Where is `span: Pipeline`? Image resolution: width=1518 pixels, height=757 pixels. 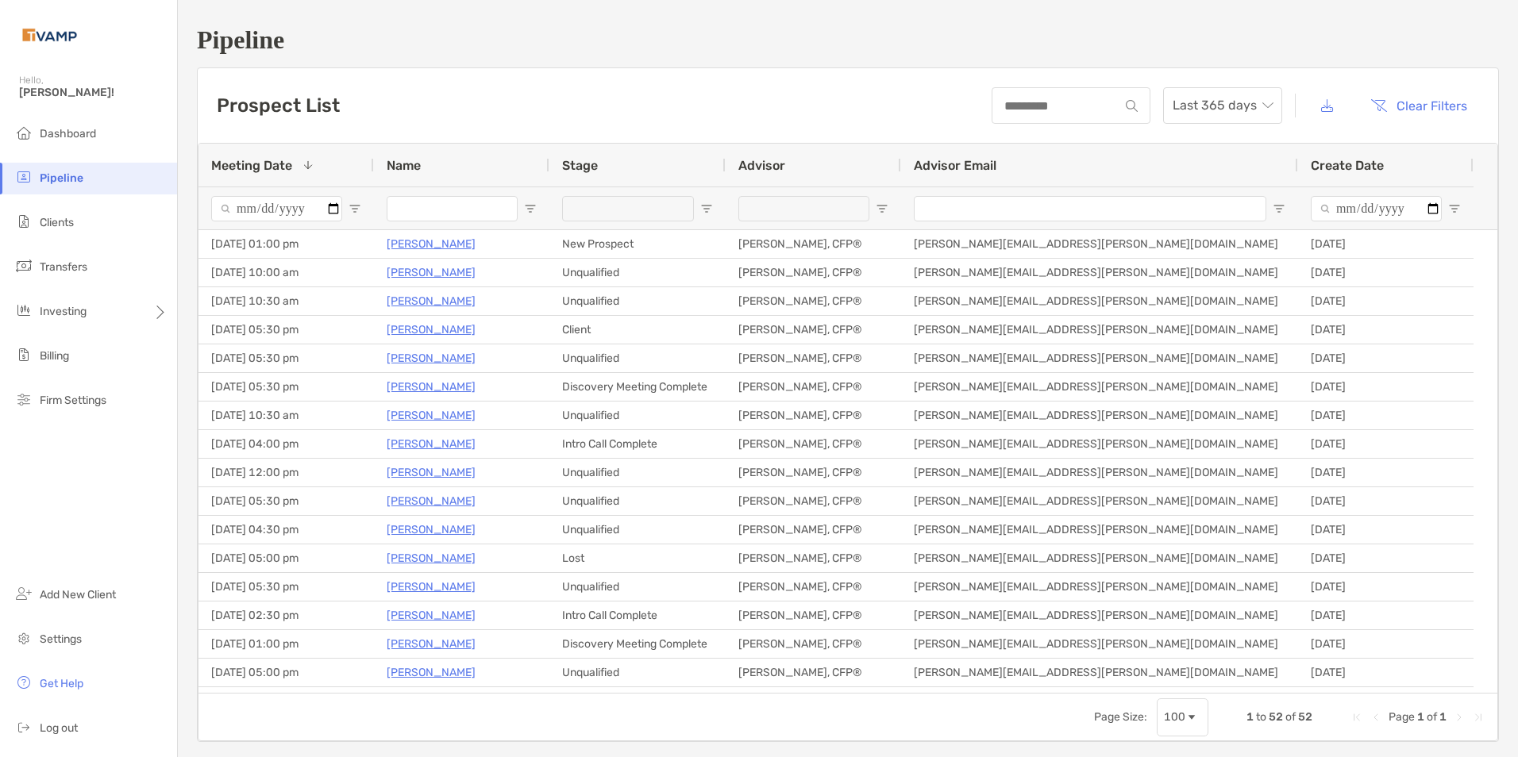
span: Pipeline is located at coordinates (61, 178).